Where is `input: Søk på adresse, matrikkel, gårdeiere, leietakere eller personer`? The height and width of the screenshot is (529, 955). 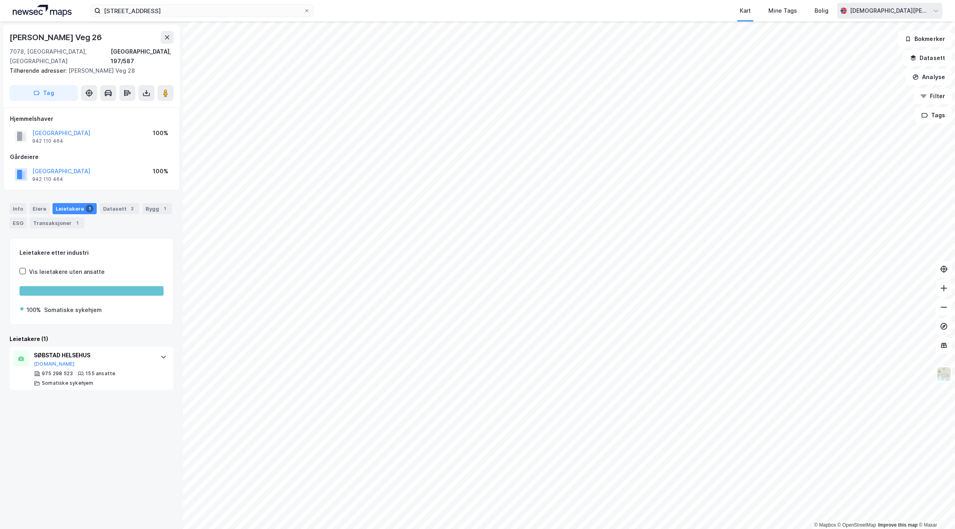
input: Søk på adresse, matrikkel, gårdeiere, leietakere eller personer is located at coordinates (202, 11).